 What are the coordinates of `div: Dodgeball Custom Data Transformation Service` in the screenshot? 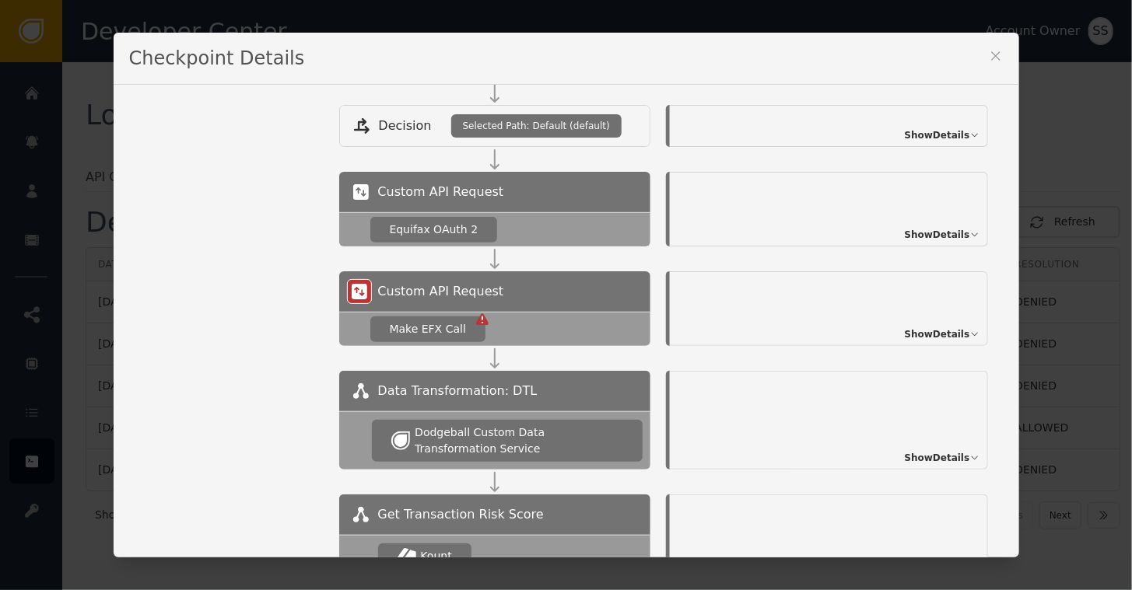 It's located at (518, 441).